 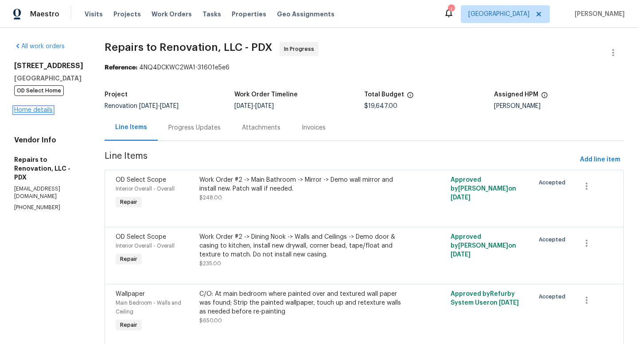 What do you see at coordinates (384, 95) in the screenshot?
I see `h5: Total Budget` at bounding box center [384, 95].